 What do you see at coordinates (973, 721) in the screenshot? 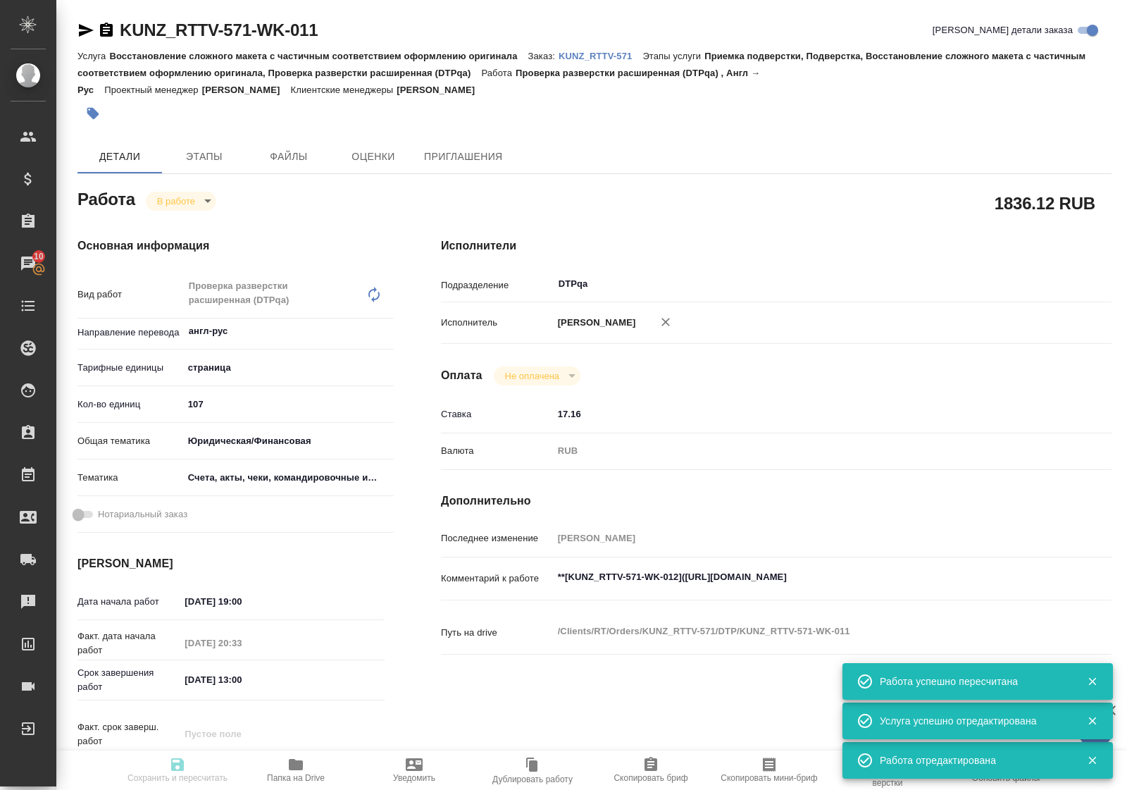
I see `div: Услуга успешно отредактирована` at bounding box center [973, 721].